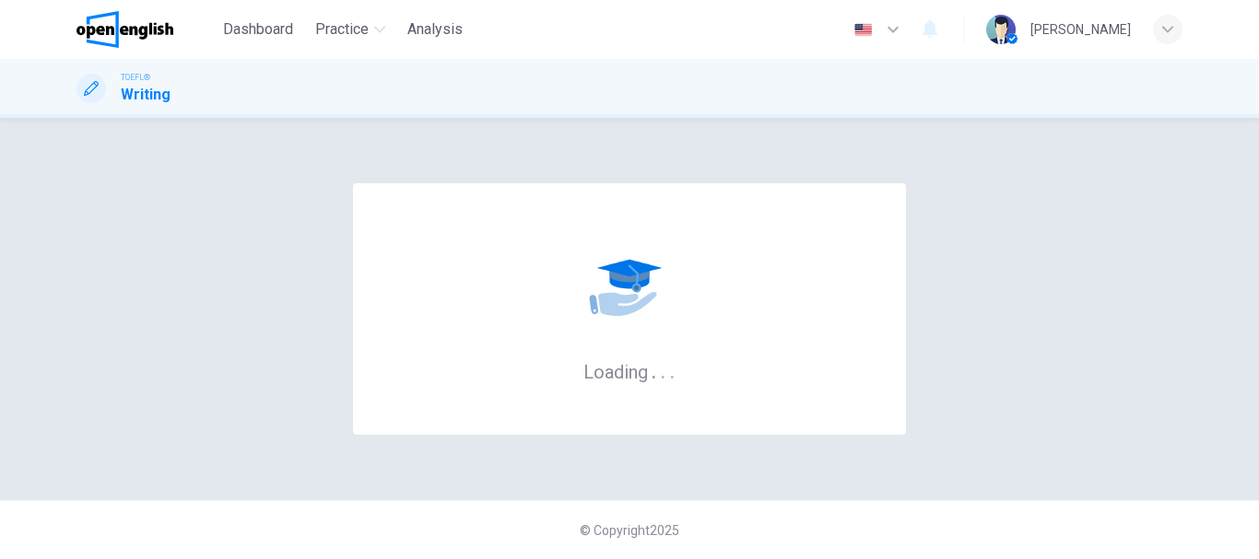 The image size is (1259, 559). What do you see at coordinates (630, 531) in the screenshot?
I see `span: © Copyright 2025` at bounding box center [630, 531].